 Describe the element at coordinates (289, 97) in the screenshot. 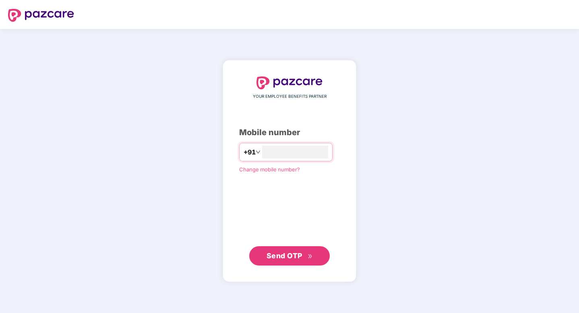

I see `span: YOUR EMPLOYEE BENEFITS PARTNER` at that location.